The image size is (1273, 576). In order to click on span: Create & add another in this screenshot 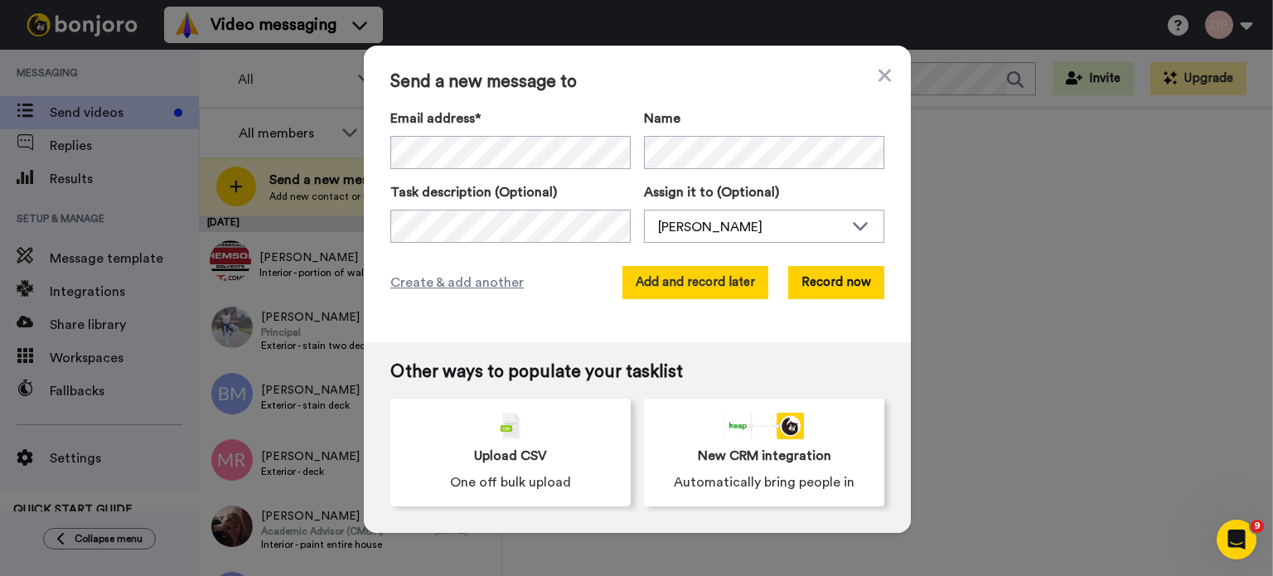, I will do `click(457, 283)`.